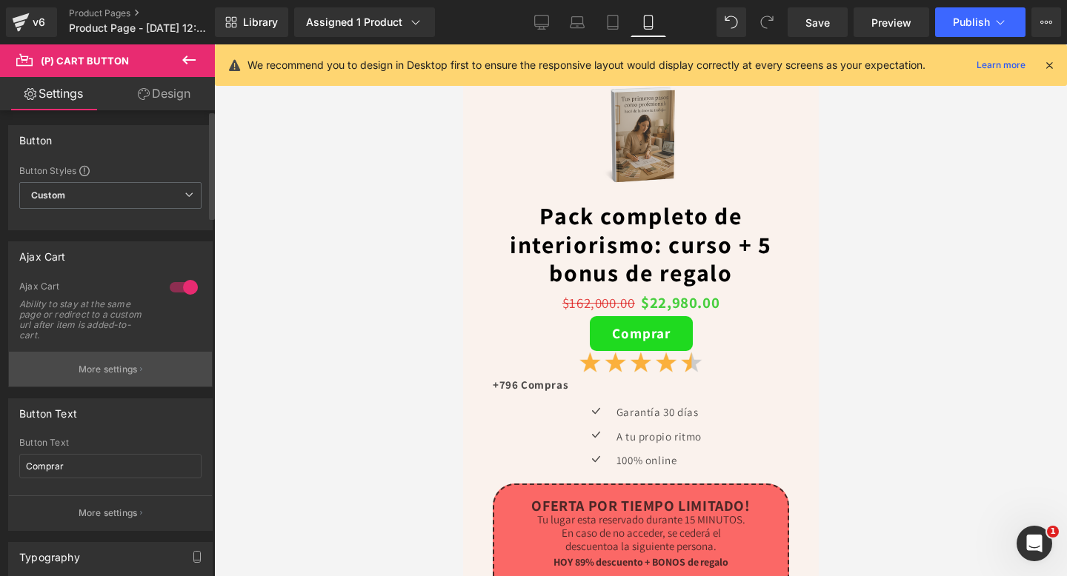 The height and width of the screenshot is (576, 1067). Describe the element at coordinates (110, 170) in the screenshot. I see `div: Button Styles` at that location.